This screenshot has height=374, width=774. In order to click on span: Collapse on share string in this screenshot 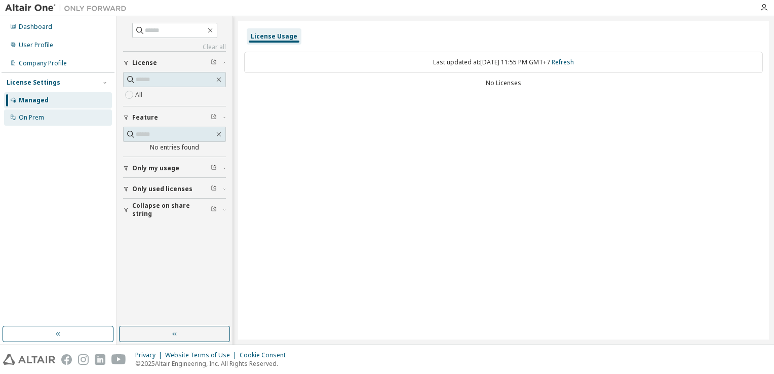, I will do `click(171, 210)`.